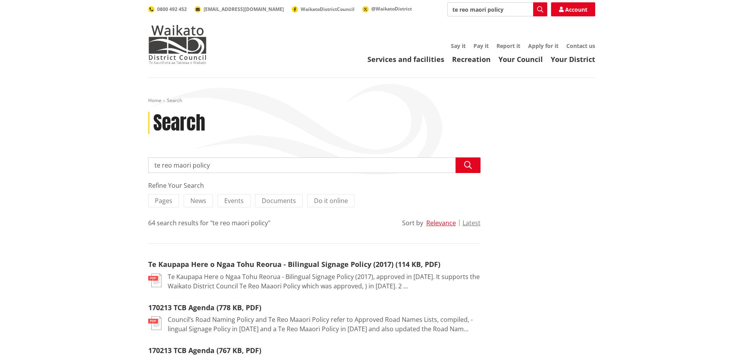 The width and height of the screenshot is (743, 355). What do you see at coordinates (387, 9) in the screenshot?
I see `a: @WaikatoDistrict` at bounding box center [387, 9].